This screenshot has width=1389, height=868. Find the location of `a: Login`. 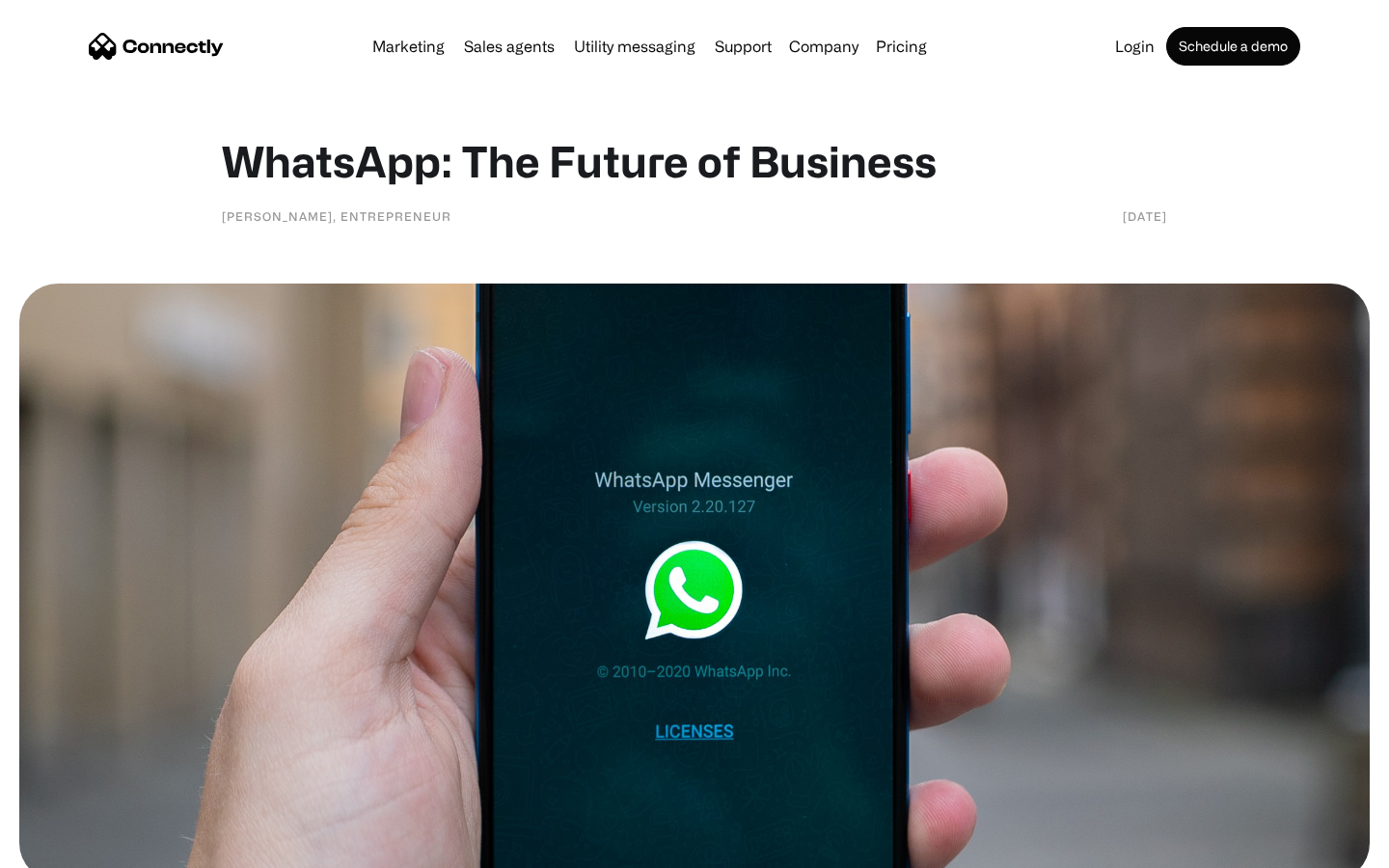

a: Login is located at coordinates (1135, 46).